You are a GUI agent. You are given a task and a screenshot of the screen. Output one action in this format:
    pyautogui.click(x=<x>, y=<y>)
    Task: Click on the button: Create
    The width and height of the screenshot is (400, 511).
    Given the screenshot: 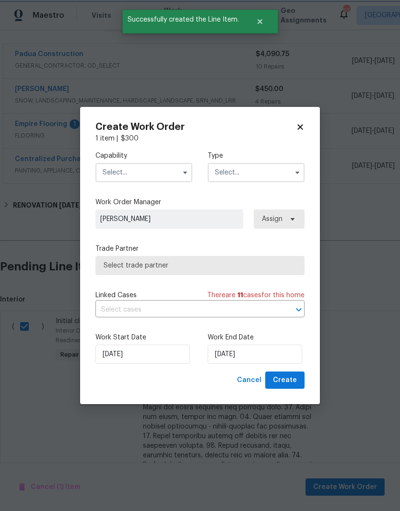 What is the action you would take?
    pyautogui.click(x=285, y=380)
    